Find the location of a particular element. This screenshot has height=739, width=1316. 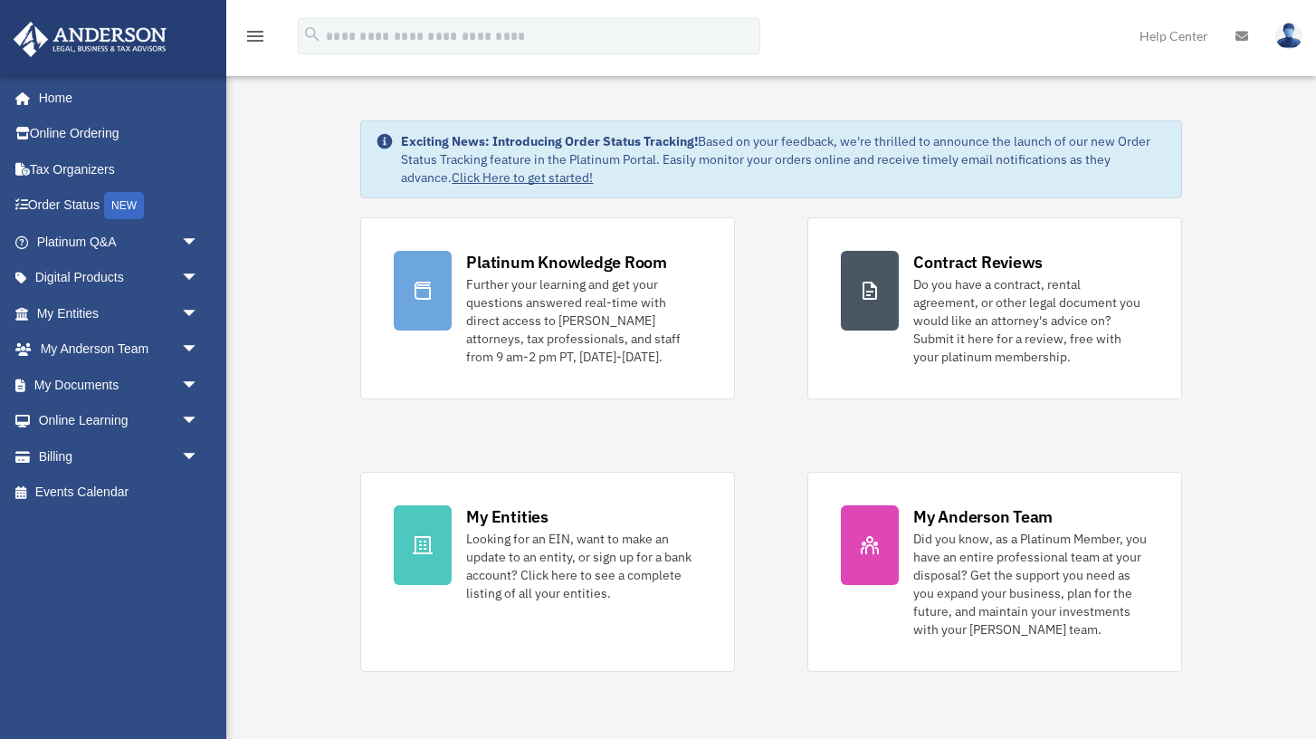

div: Further your learning and get your questions answered real-time with direct access to [PERSON_NAM... is located at coordinates (584, 321).